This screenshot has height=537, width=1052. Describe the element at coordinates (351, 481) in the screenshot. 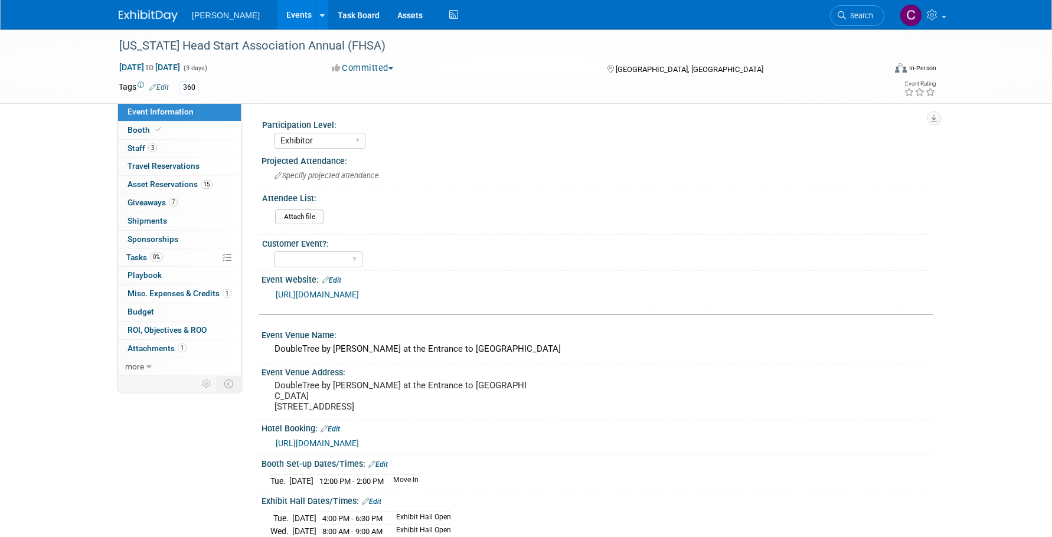

I see `span: 12:00 PM - 2:00 PM` at that location.